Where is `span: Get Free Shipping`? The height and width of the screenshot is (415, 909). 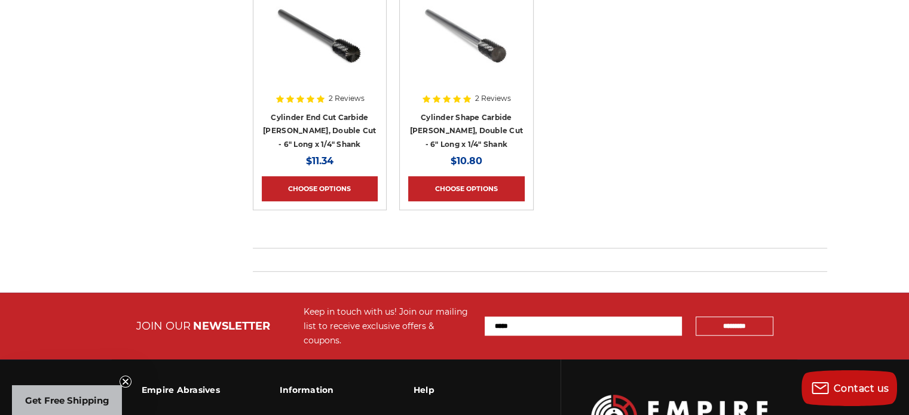 span: Get Free Shipping is located at coordinates (67, 400).